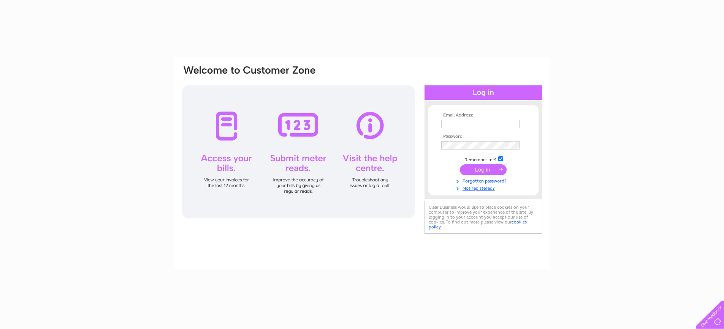  I want to click on a: Forgotten password?, so click(484, 180).